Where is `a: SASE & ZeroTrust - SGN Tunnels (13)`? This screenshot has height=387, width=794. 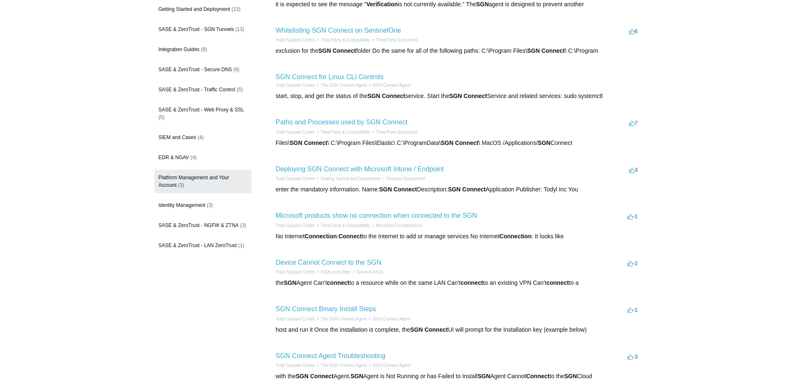
a: SASE & ZeroTrust - SGN Tunnels (13) is located at coordinates (203, 29).